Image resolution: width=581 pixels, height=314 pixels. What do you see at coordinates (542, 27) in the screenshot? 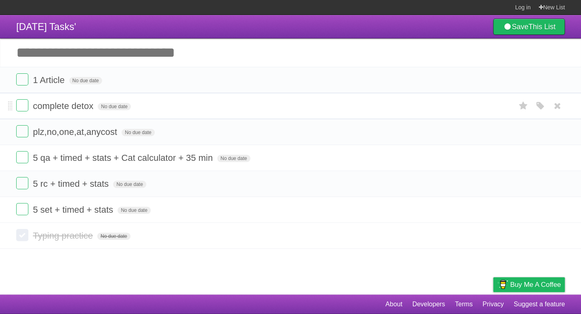
I see `b: This List` at bounding box center [542, 27].